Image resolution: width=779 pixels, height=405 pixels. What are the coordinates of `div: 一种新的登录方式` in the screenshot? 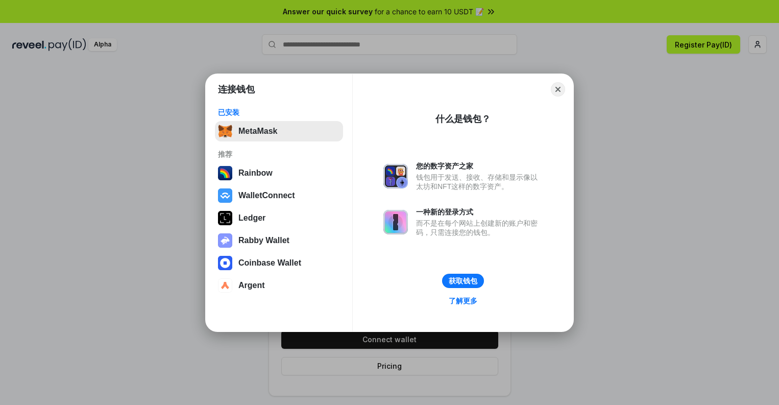 It's located at (479, 212).